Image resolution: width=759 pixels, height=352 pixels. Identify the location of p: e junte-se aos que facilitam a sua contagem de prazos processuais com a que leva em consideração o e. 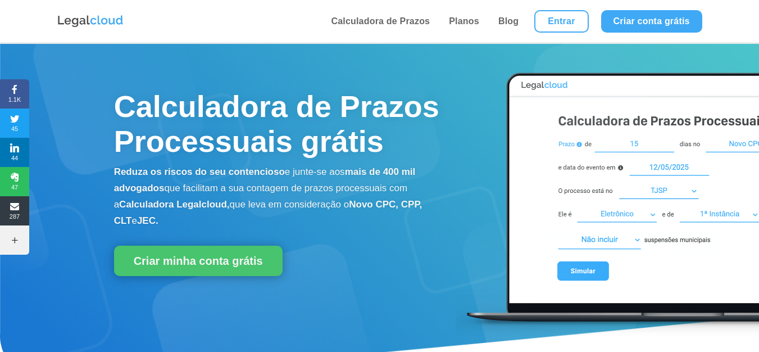
(285, 196).